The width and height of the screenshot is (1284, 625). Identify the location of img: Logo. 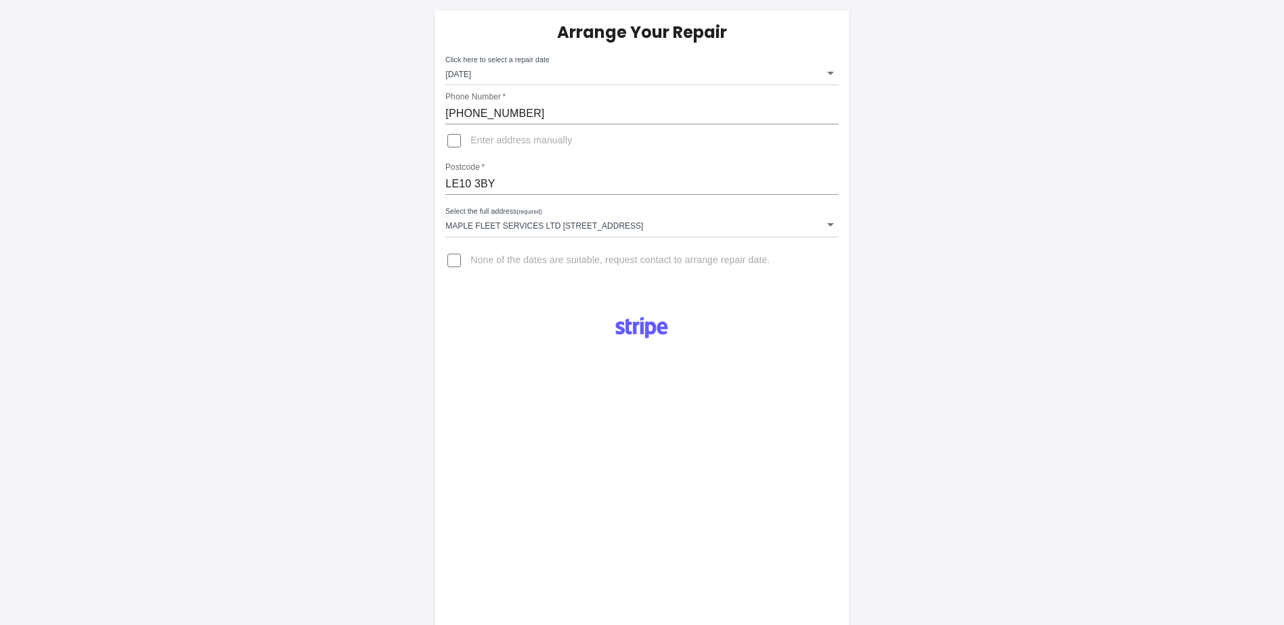
(642, 328).